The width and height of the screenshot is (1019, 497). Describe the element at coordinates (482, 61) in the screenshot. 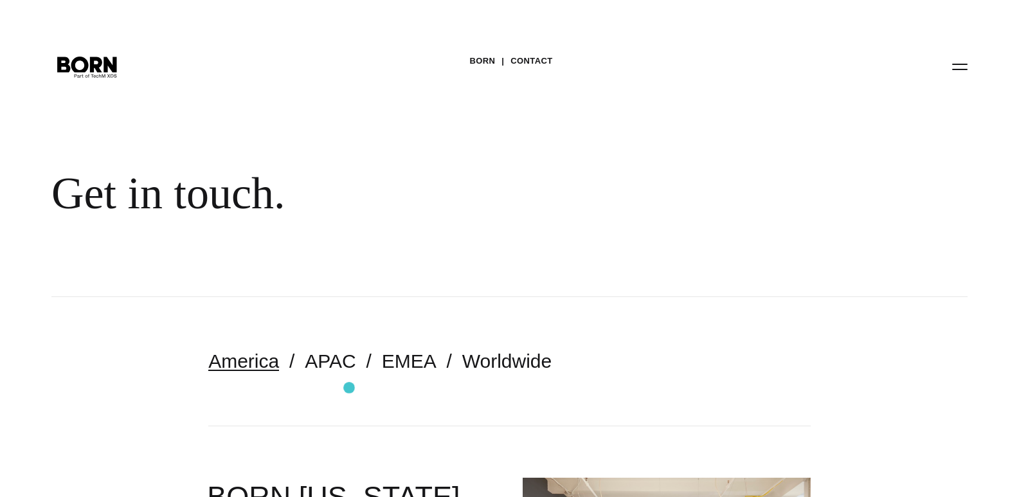

I see `a: BORN` at that location.